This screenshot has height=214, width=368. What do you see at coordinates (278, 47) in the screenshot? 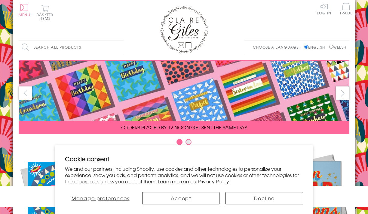
I see `p: Choose a language:` at bounding box center [278, 47].